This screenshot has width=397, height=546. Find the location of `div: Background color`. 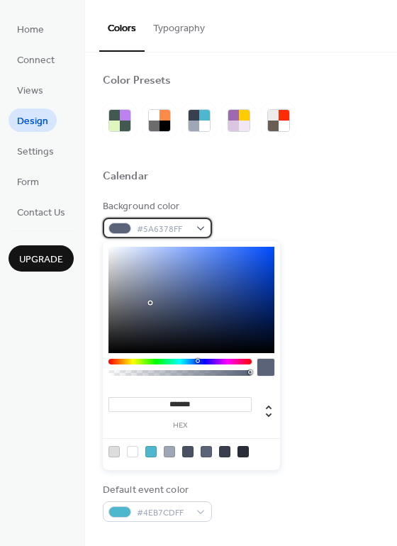

div: Background color is located at coordinates (156, 206).